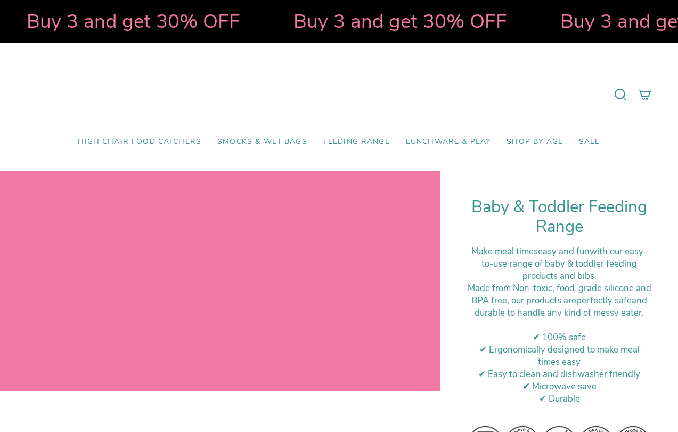 The width and height of the screenshot is (678, 432). I want to click on div: Shop by Age, so click(535, 142).